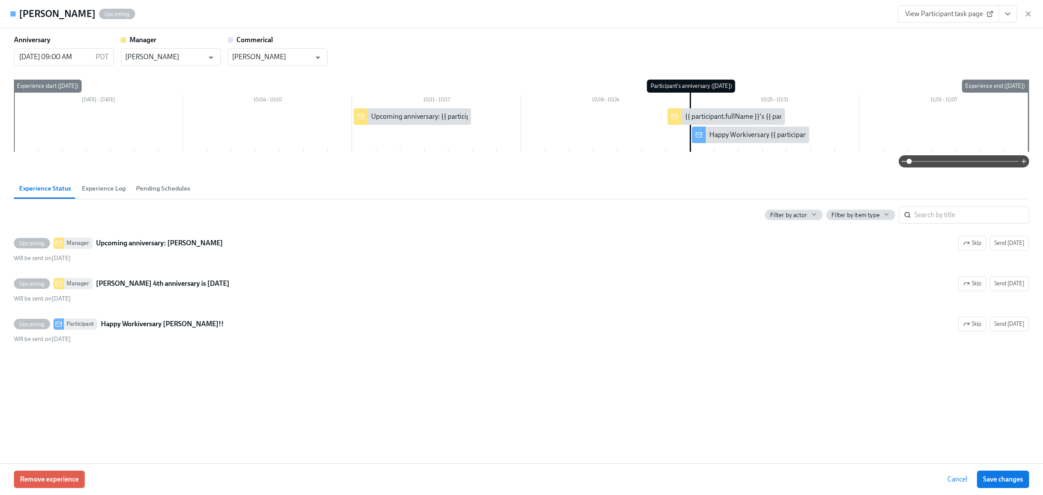  Describe the element at coordinates (255, 40) in the screenshot. I see `strong: Commerical` at that location.